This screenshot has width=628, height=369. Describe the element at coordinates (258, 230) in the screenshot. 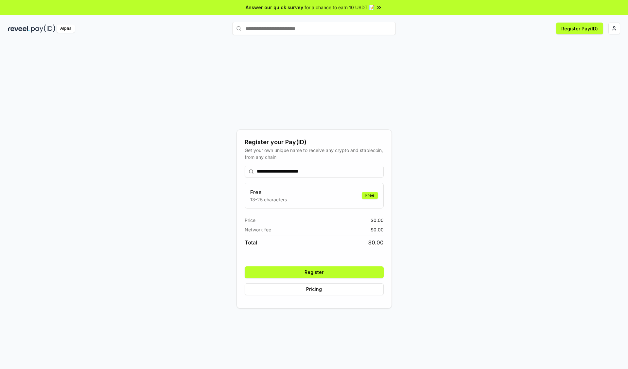

I see `span: Network fee` at that location.